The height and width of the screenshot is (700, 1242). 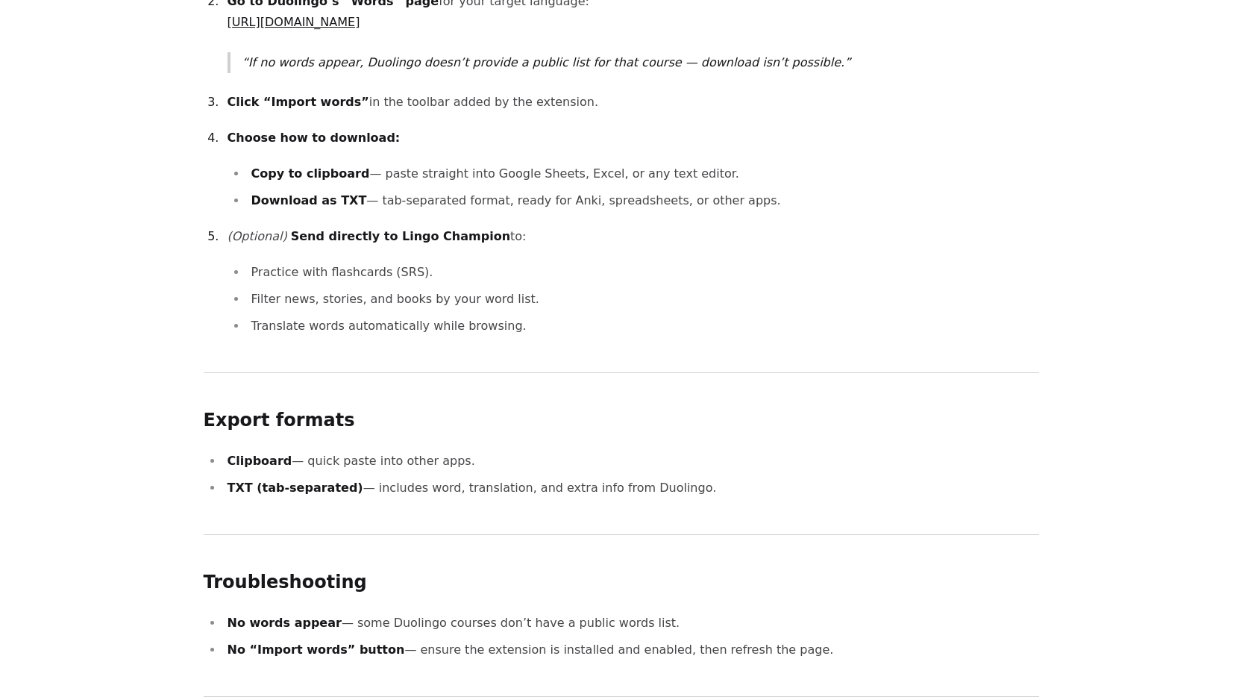 I want to click on li: — quick paste into other apps., so click(x=631, y=461).